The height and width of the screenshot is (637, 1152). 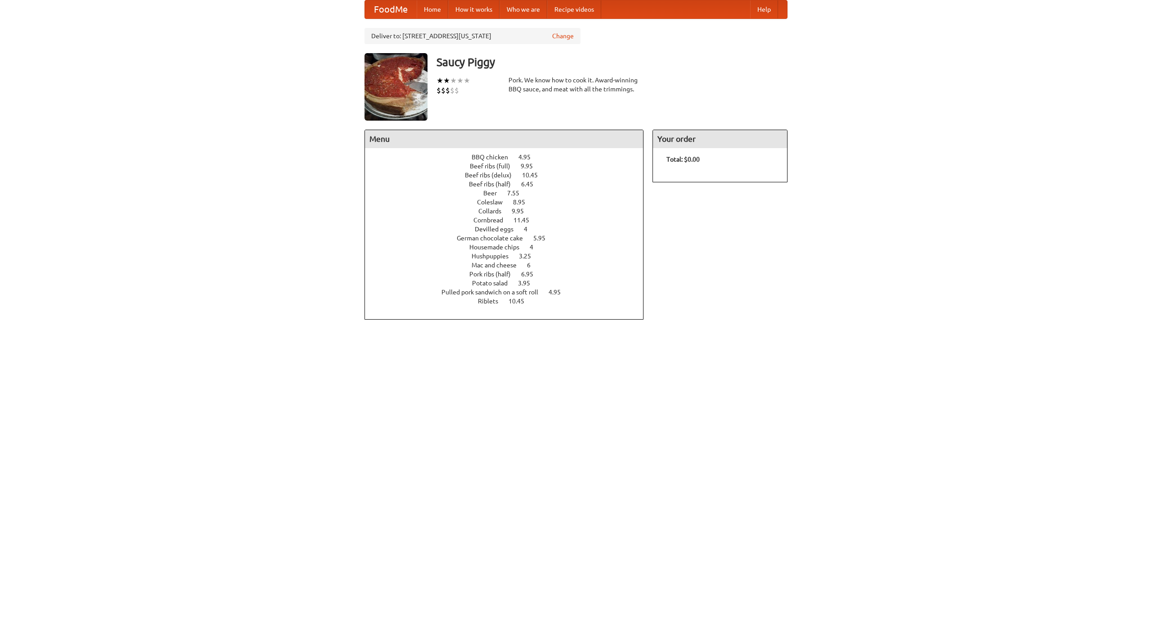 What do you see at coordinates (509, 184) in the screenshot?
I see `a: Beef ribs (half) 6.45` at bounding box center [509, 184].